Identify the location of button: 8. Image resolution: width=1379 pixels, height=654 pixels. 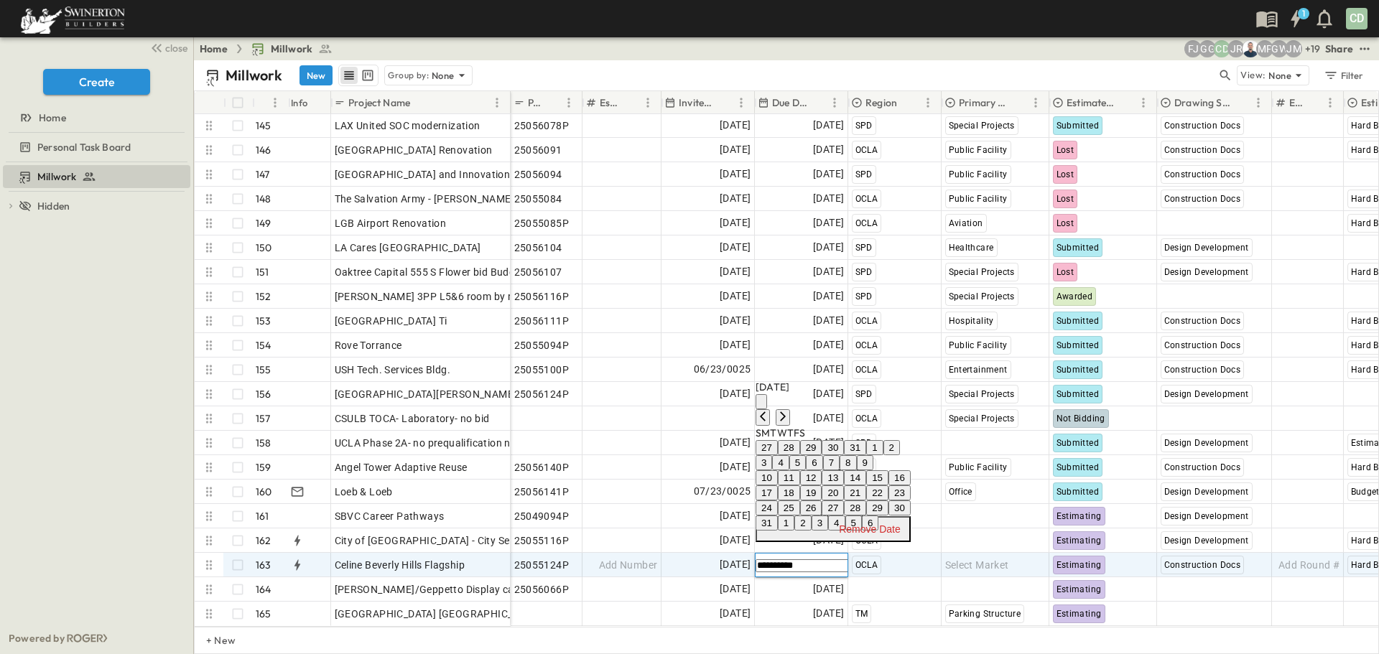
(847, 462).